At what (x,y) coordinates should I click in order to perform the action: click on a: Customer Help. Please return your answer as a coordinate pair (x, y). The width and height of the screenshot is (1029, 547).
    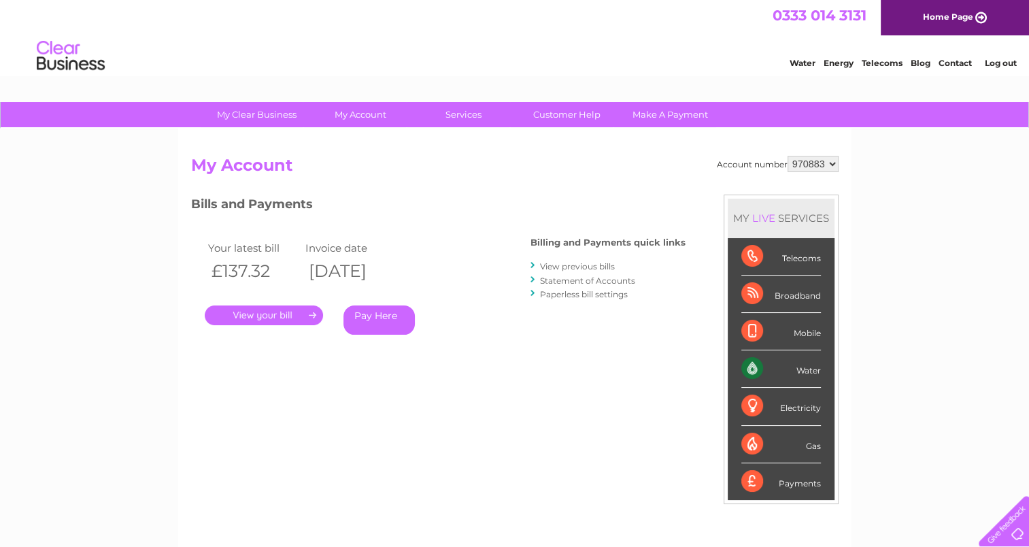
    Looking at the image, I should click on (567, 114).